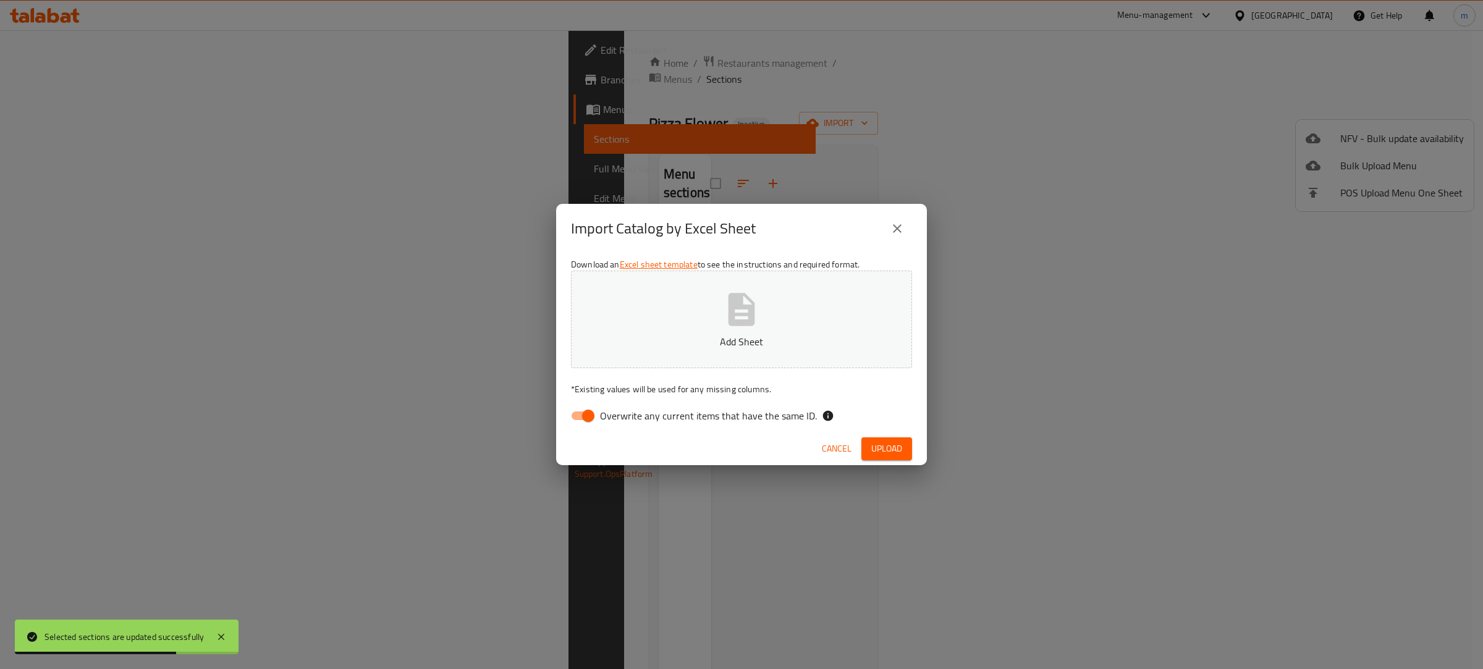  Describe the element at coordinates (837, 449) in the screenshot. I see `button: Cancel` at that location.